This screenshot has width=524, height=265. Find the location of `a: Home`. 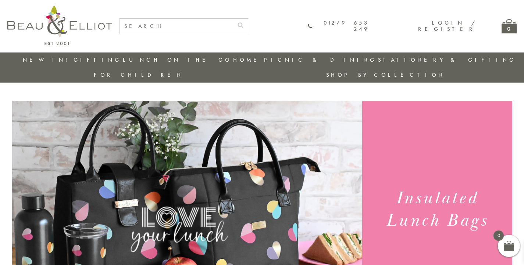

a: Home is located at coordinates (248, 60).